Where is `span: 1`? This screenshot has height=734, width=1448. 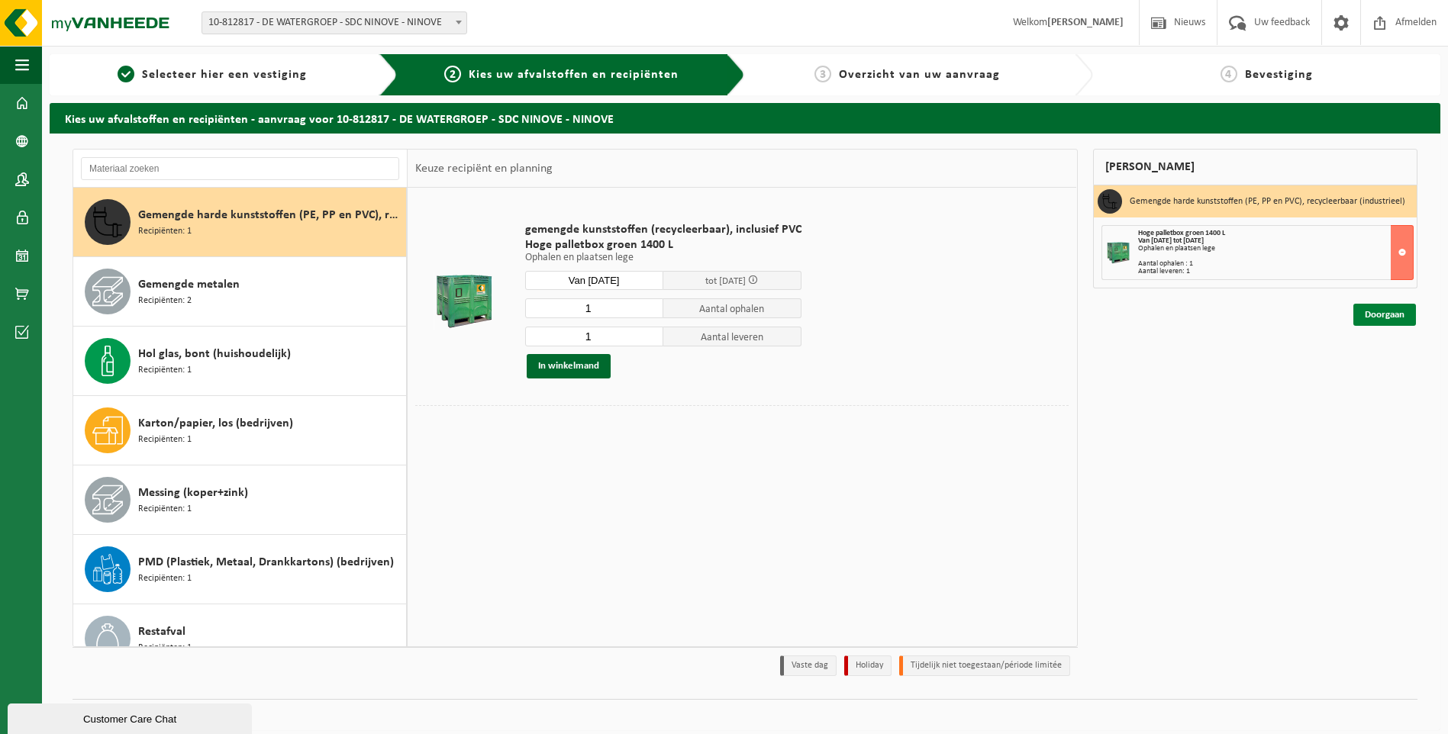
span: 1 is located at coordinates (126, 74).